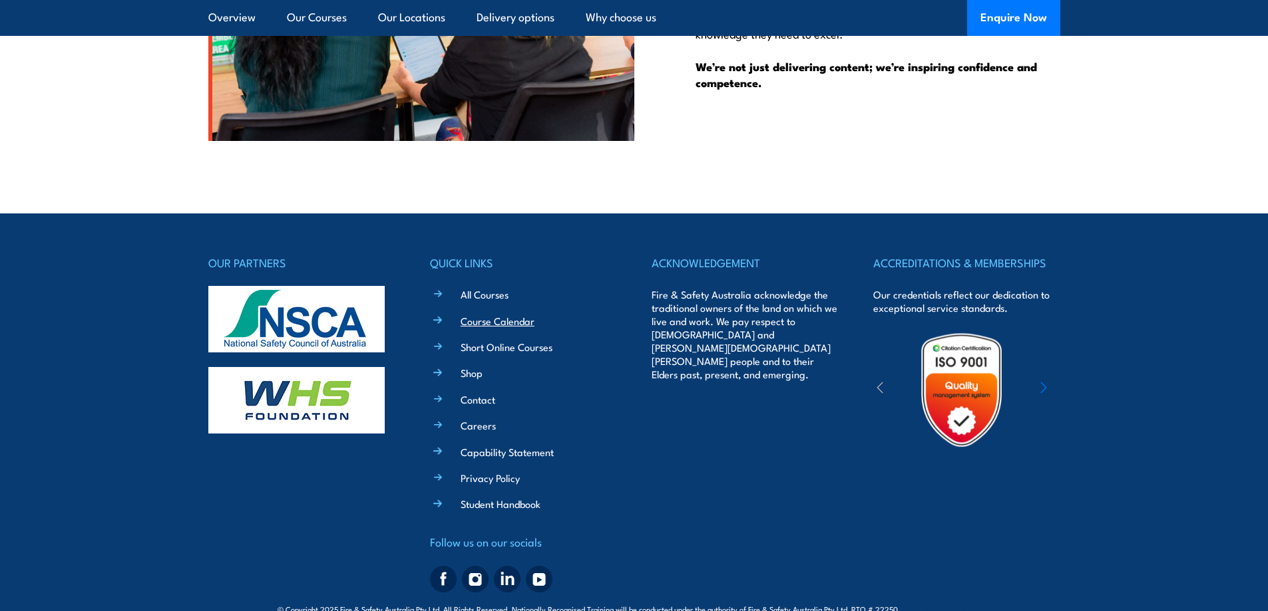  What do you see at coordinates (1078, 390) in the screenshot?
I see `img: ewpa-logo` at bounding box center [1078, 390].